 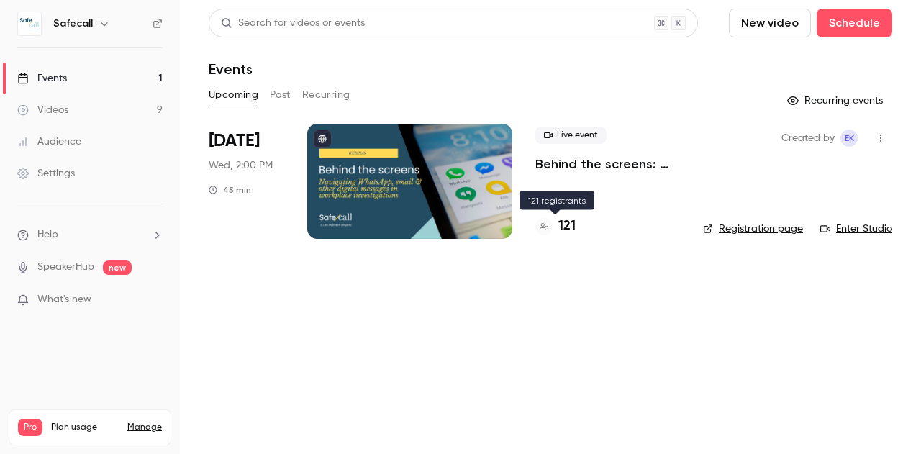 I want to click on a: Behind the screens: navigating WhatsApp, email & other digital messages in workplace investigations, so click(x=608, y=164).